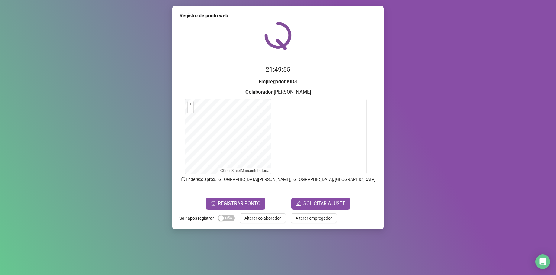 The width and height of the screenshot is (556, 275). Describe the element at coordinates (299, 204) in the screenshot. I see `span: edit` at that location.